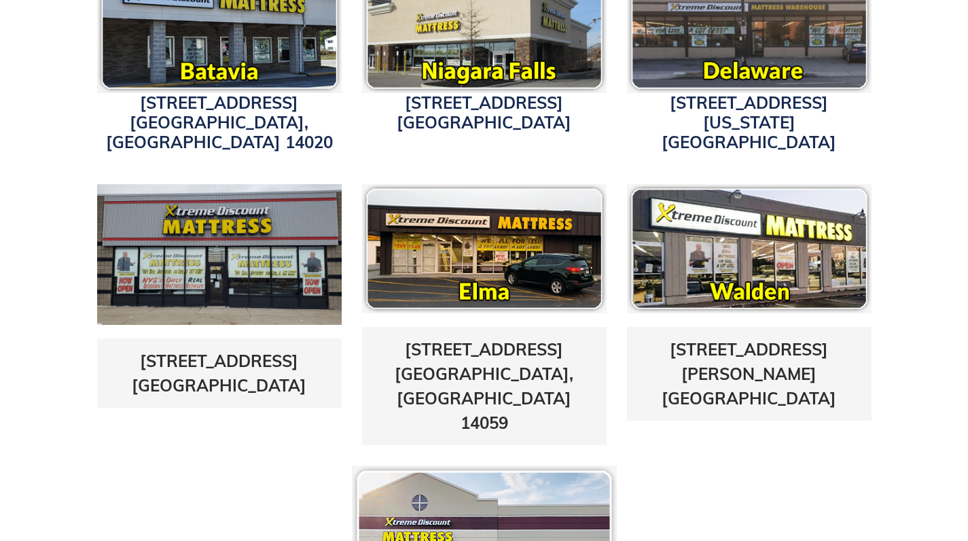 This screenshot has width=968, height=541. What do you see at coordinates (219, 254) in the screenshot?
I see `img: transit-store-photo2-1642015179745.jpg` at bounding box center [219, 254].